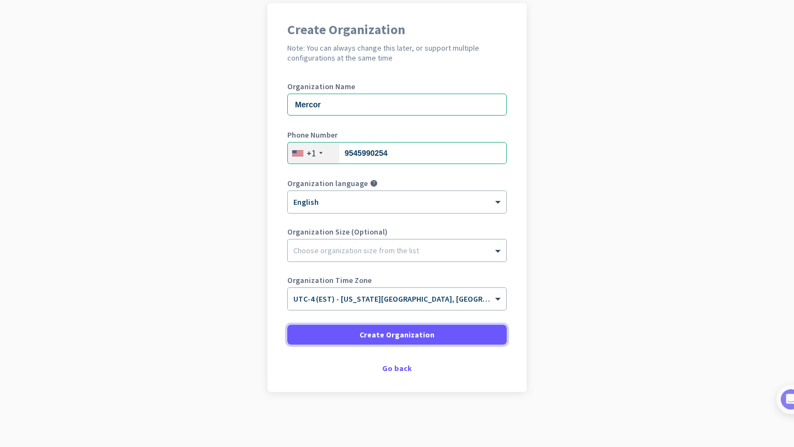  Describe the element at coordinates (397, 281) in the screenshot. I see `label: Organization Time Zone` at that location.